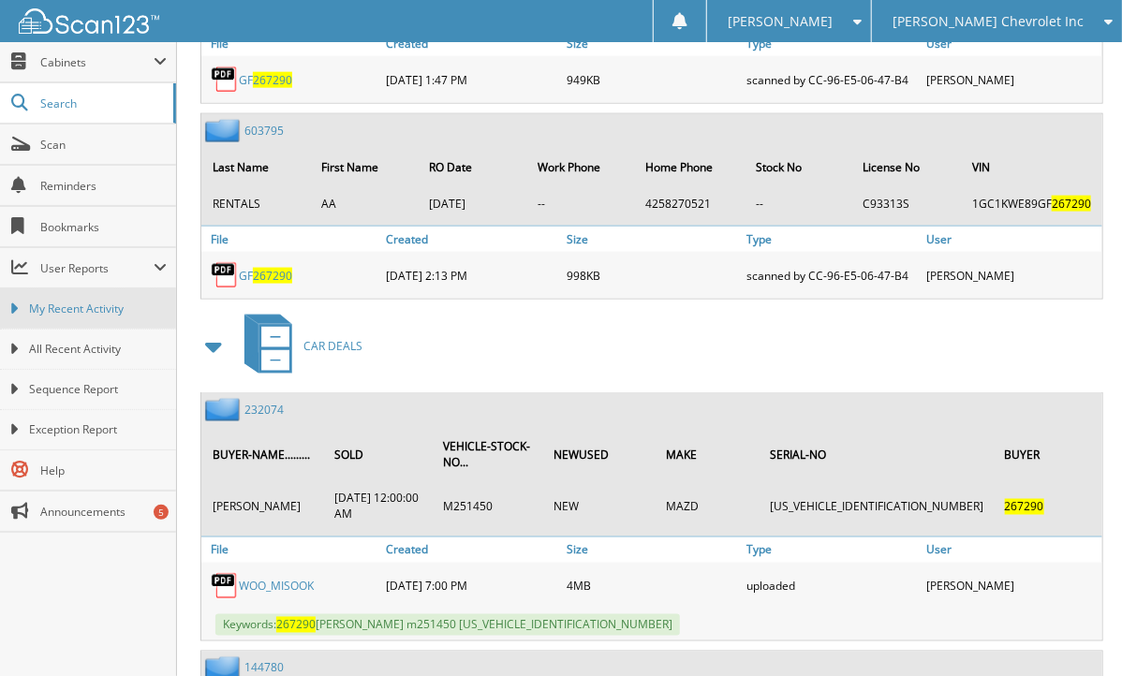 Image resolution: width=1122 pixels, height=676 pixels. I want to click on div: 998KB, so click(652, 275).